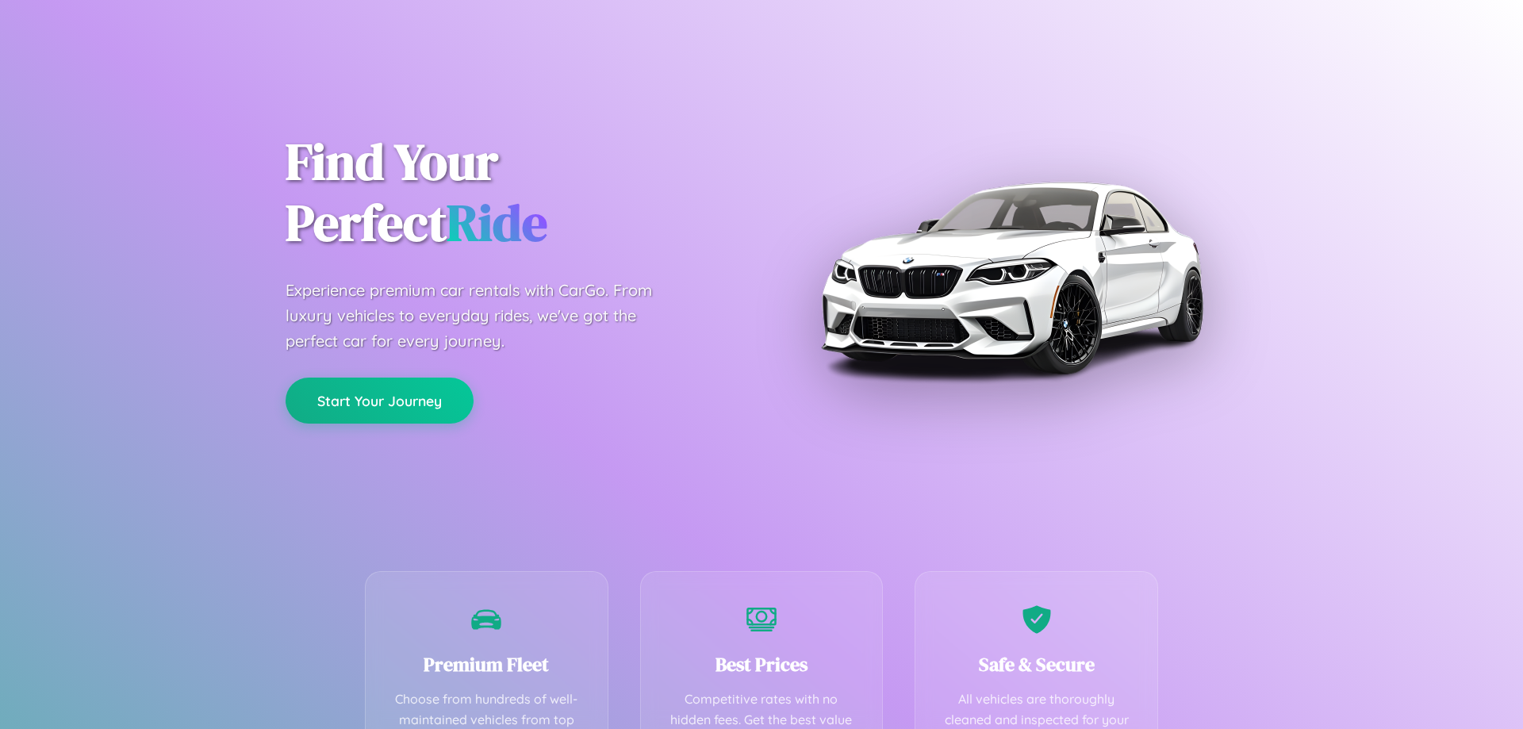 The height and width of the screenshot is (729, 1523). I want to click on span: Ride, so click(497, 222).